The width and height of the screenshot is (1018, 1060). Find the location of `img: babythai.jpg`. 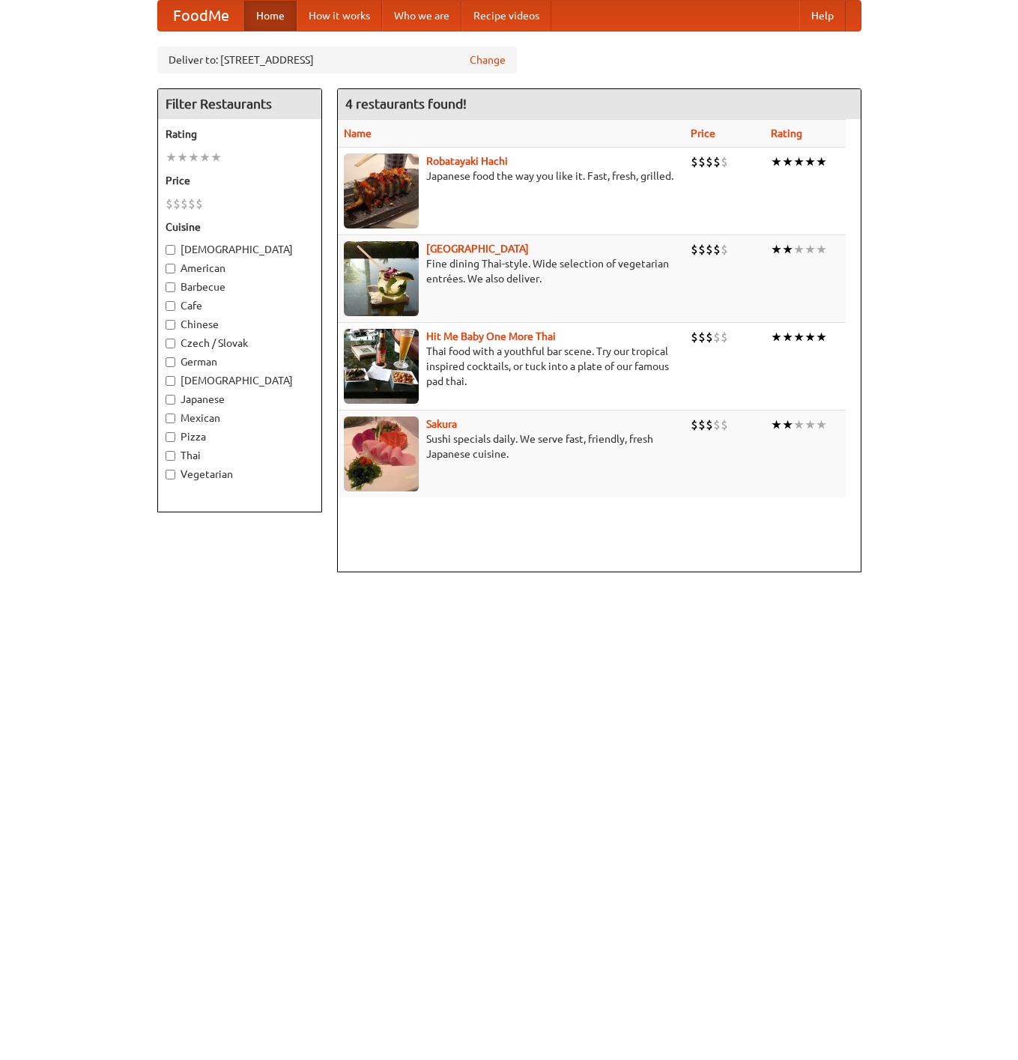

img: babythai.jpg is located at coordinates (381, 366).